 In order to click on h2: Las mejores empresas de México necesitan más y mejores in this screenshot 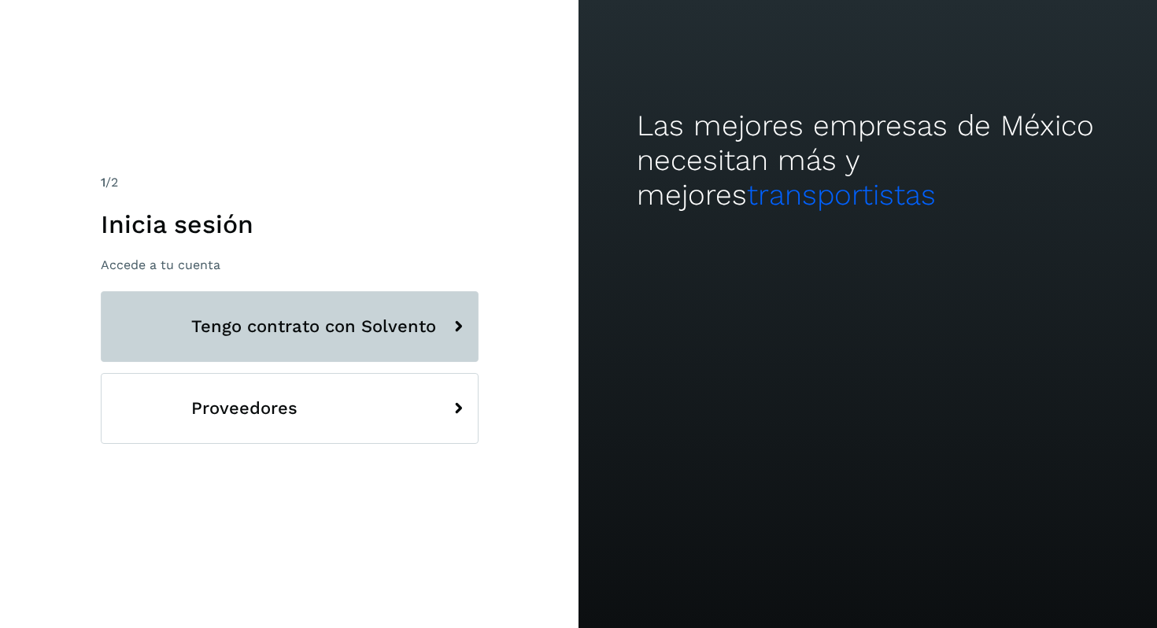, I will do `click(868, 161)`.